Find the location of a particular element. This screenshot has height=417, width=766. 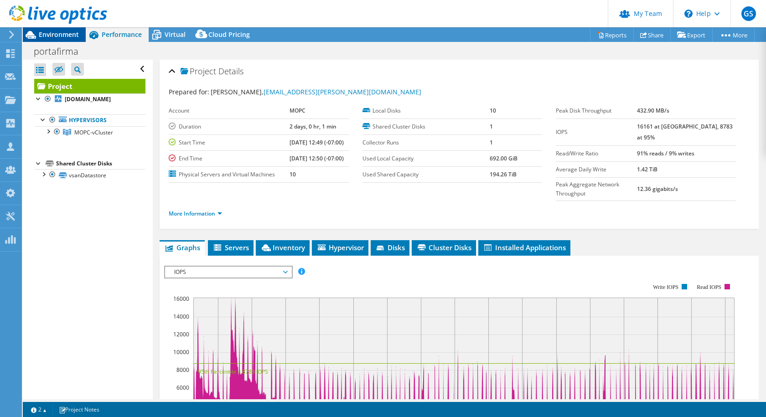

text: 6000 is located at coordinates (183, 388).